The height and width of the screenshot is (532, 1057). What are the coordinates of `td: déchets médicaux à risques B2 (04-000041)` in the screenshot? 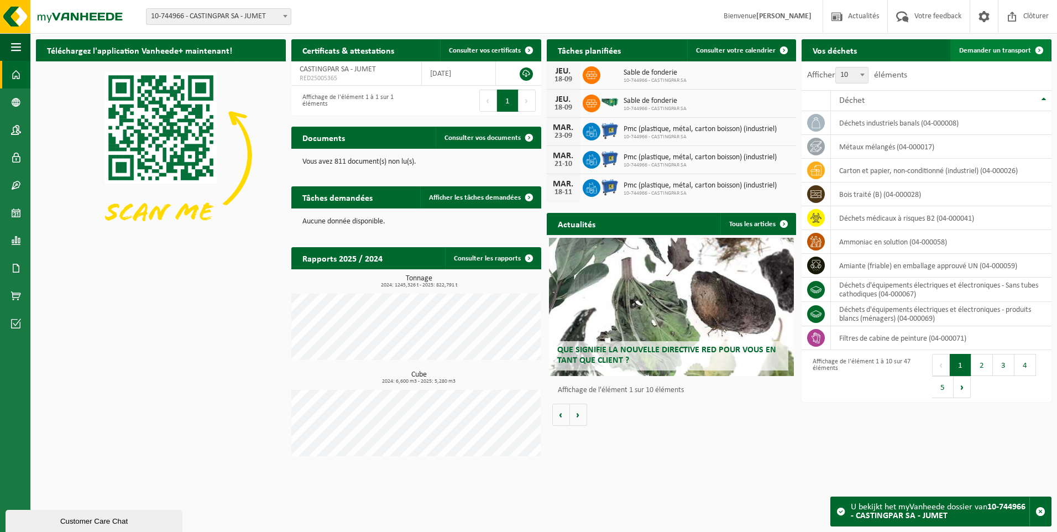 It's located at (941, 218).